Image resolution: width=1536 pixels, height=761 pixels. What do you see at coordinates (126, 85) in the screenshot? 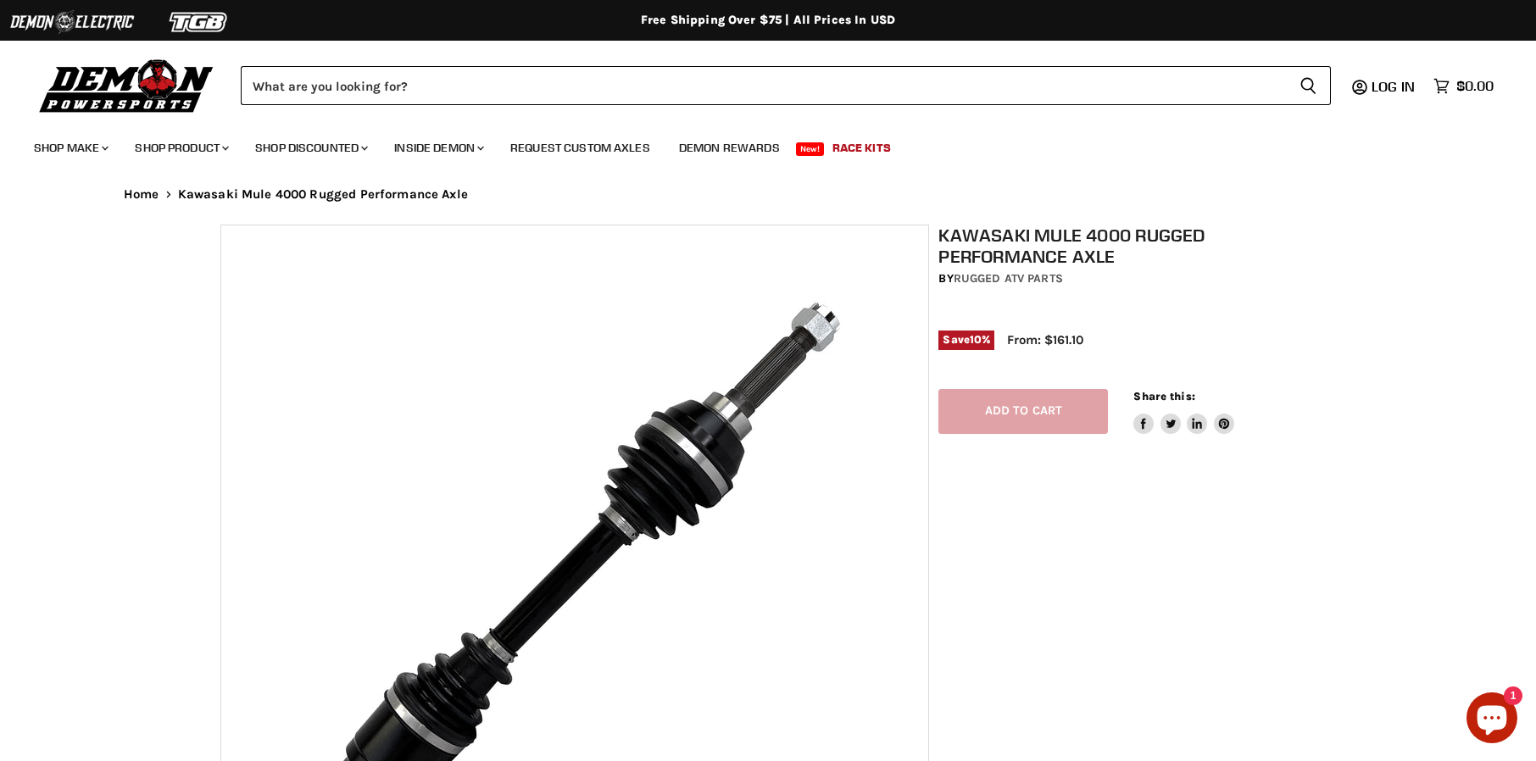
I see `img: Demon Powersports` at bounding box center [126, 85].